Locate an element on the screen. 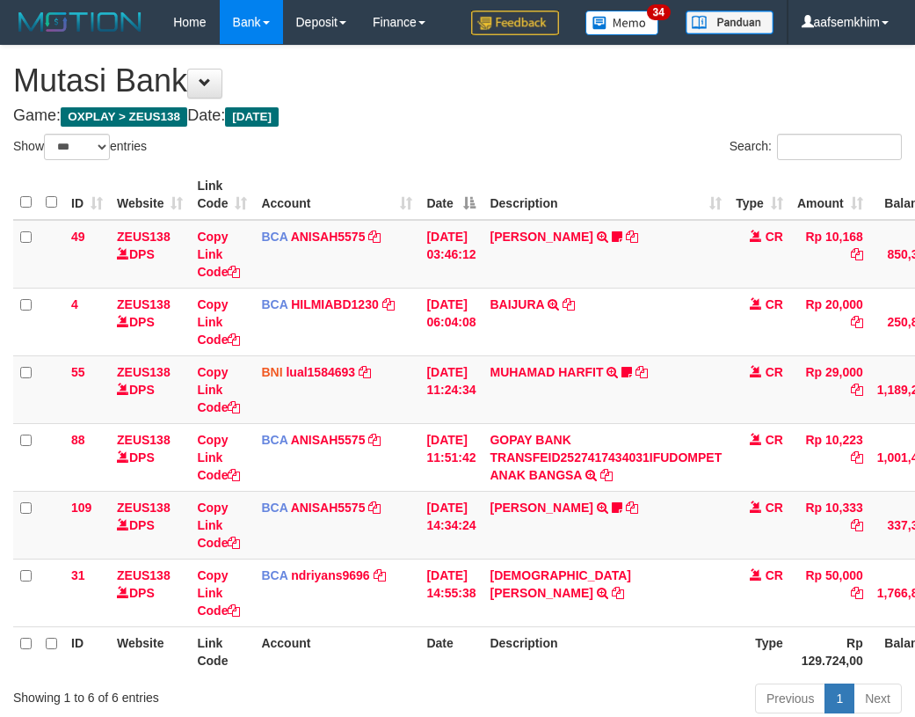  img: Feedback.jpg is located at coordinates (515, 23).